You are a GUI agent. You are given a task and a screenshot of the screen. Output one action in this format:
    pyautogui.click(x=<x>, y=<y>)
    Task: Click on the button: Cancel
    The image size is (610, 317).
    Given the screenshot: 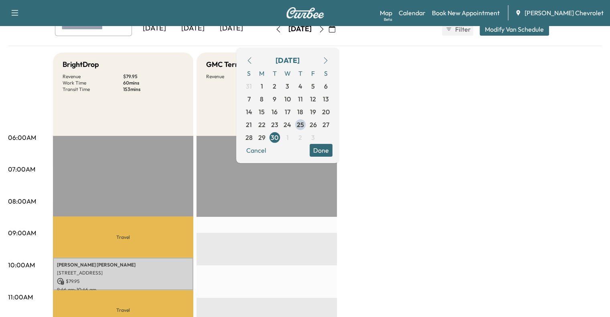 What is the action you would take?
    pyautogui.click(x=256, y=150)
    